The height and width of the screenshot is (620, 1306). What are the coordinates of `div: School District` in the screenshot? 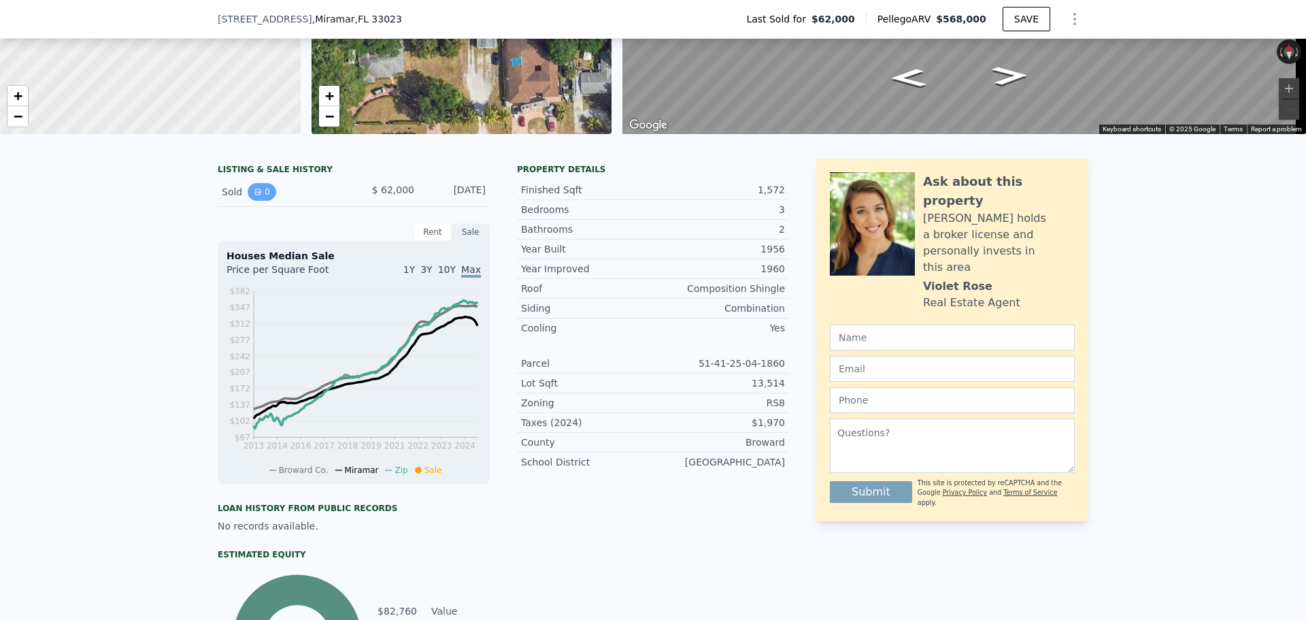 It's located at (587, 462).